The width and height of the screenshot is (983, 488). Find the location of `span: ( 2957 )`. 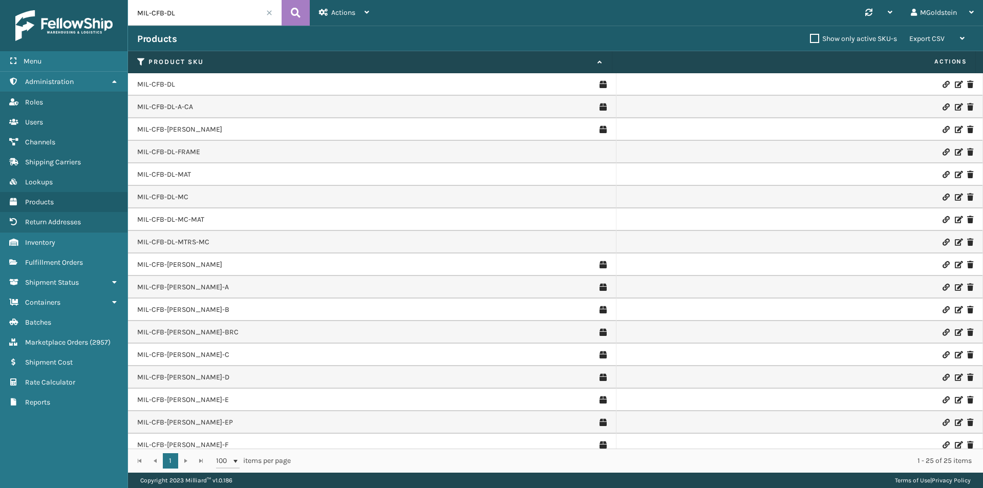

span: ( 2957 ) is located at coordinates (100, 342).